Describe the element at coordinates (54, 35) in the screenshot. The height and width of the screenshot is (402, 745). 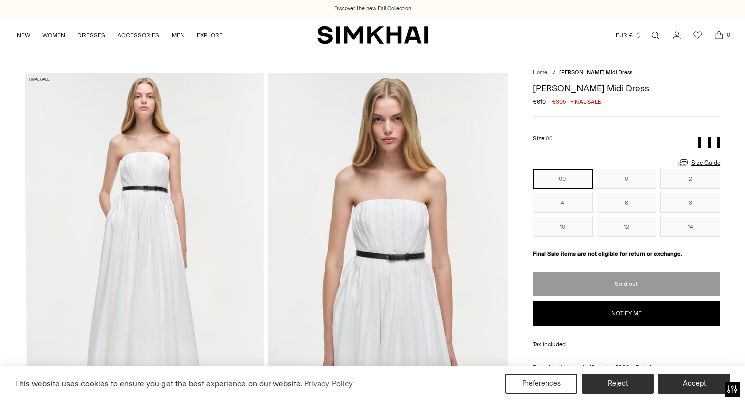
I see `a: WOMEN` at that location.